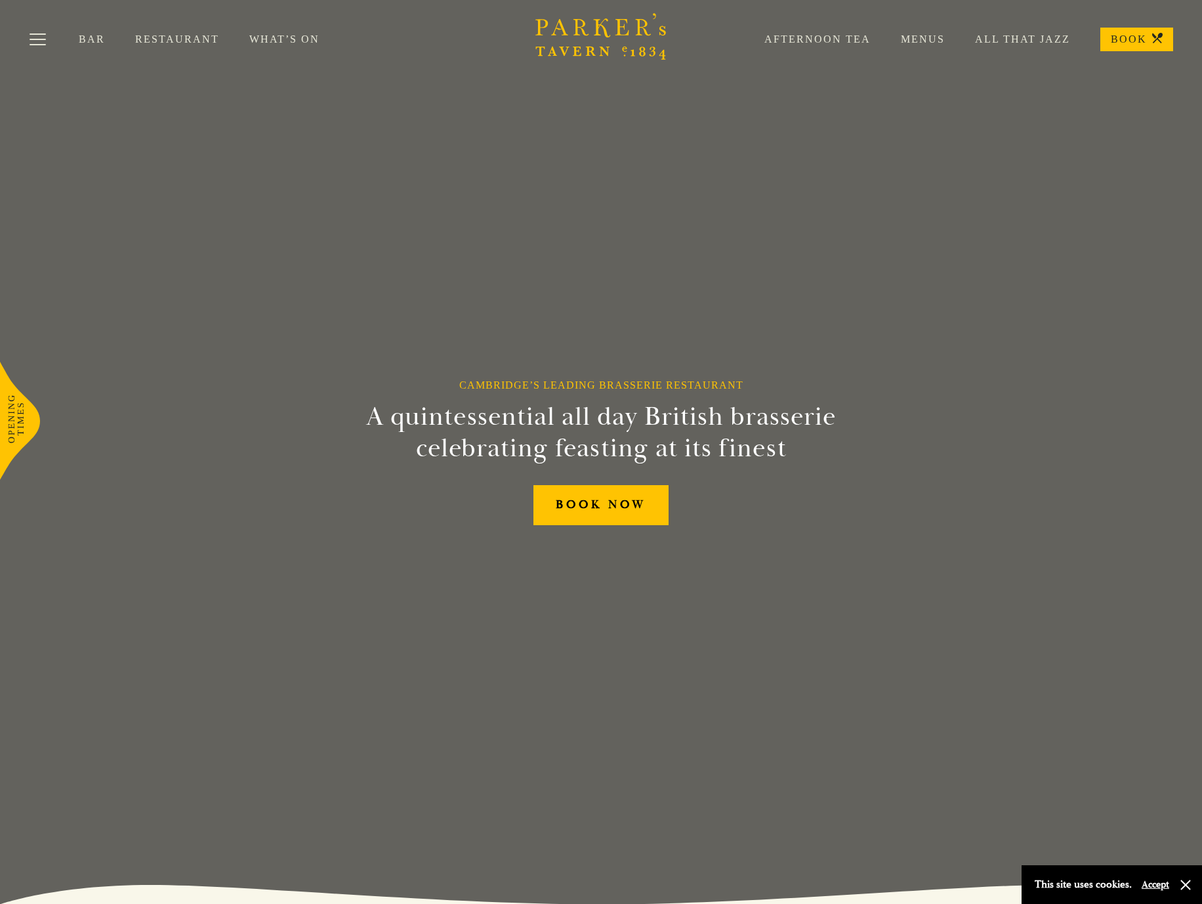 The height and width of the screenshot is (904, 1202). I want to click on button: Accept, so click(1156, 884).